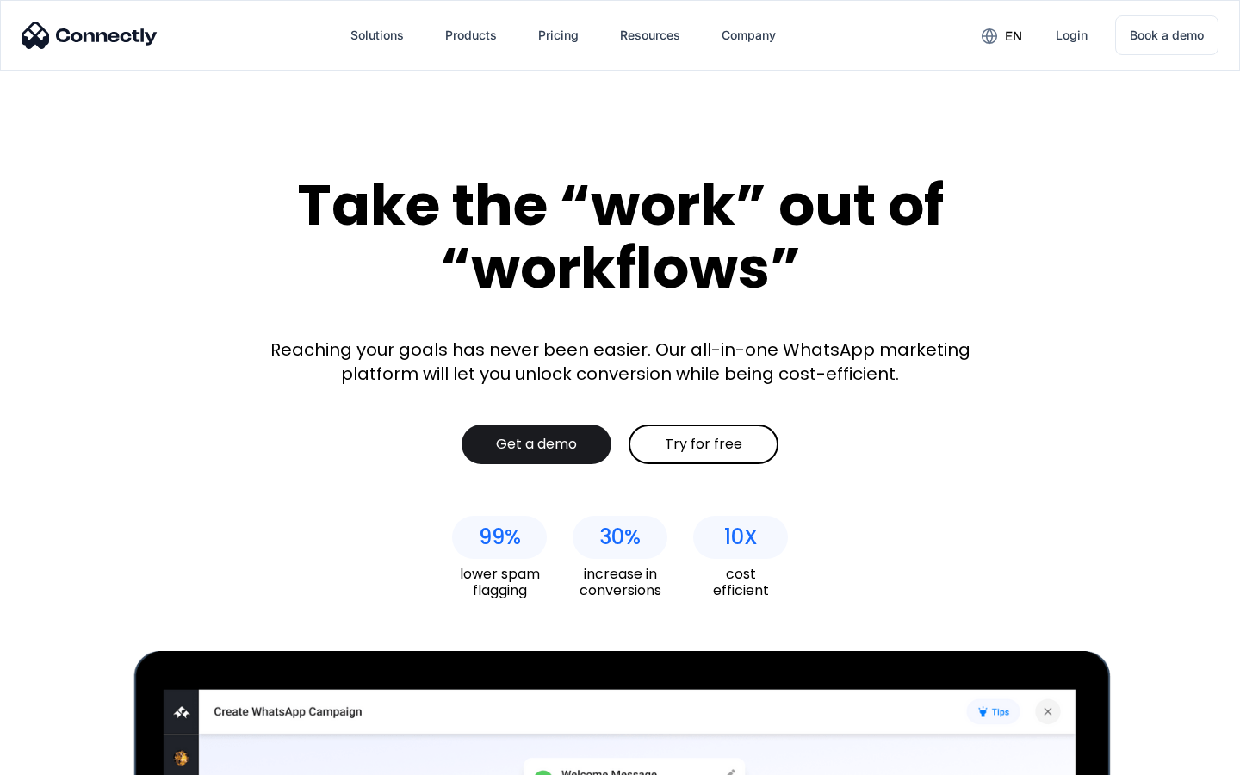  What do you see at coordinates (90, 35) in the screenshot?
I see `img: Connectly Logo` at bounding box center [90, 35].